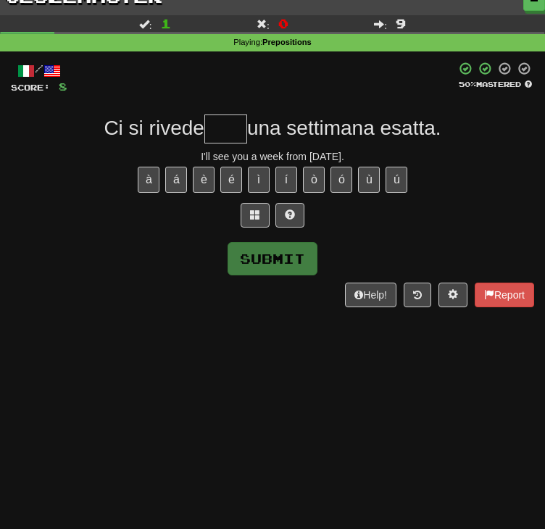 The height and width of the screenshot is (529, 545). What do you see at coordinates (286, 180) in the screenshot?
I see `button: í` at bounding box center [286, 180].